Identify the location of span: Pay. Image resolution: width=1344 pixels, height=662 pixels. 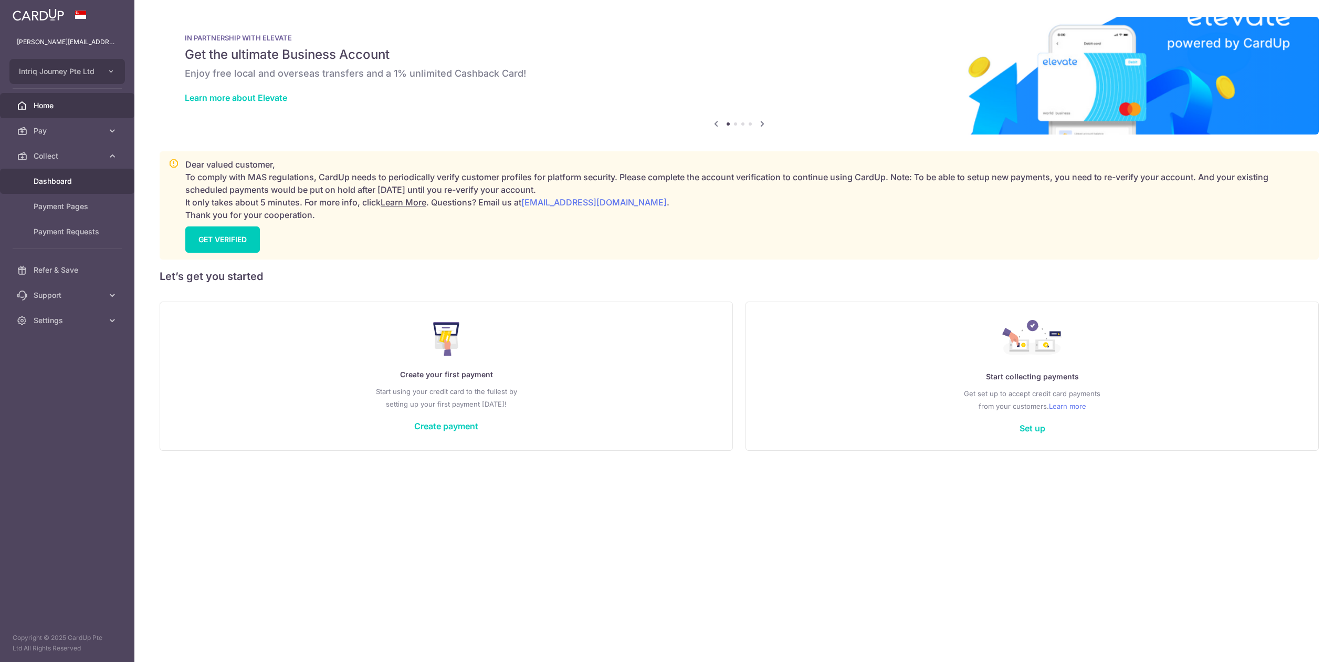
(68, 131).